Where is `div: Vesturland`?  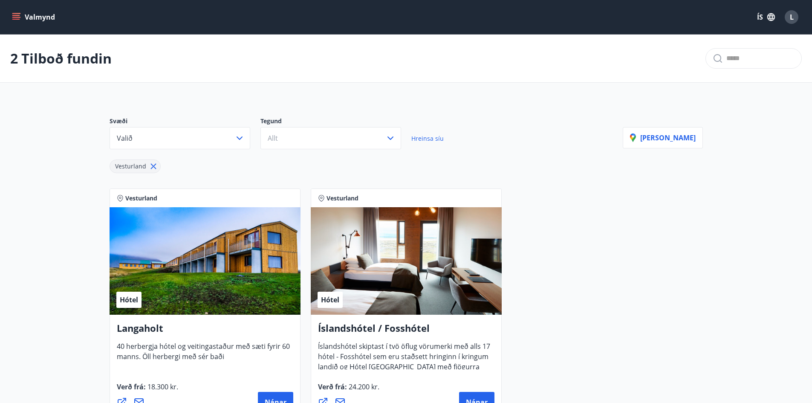 div: Vesturland is located at coordinates (135, 166).